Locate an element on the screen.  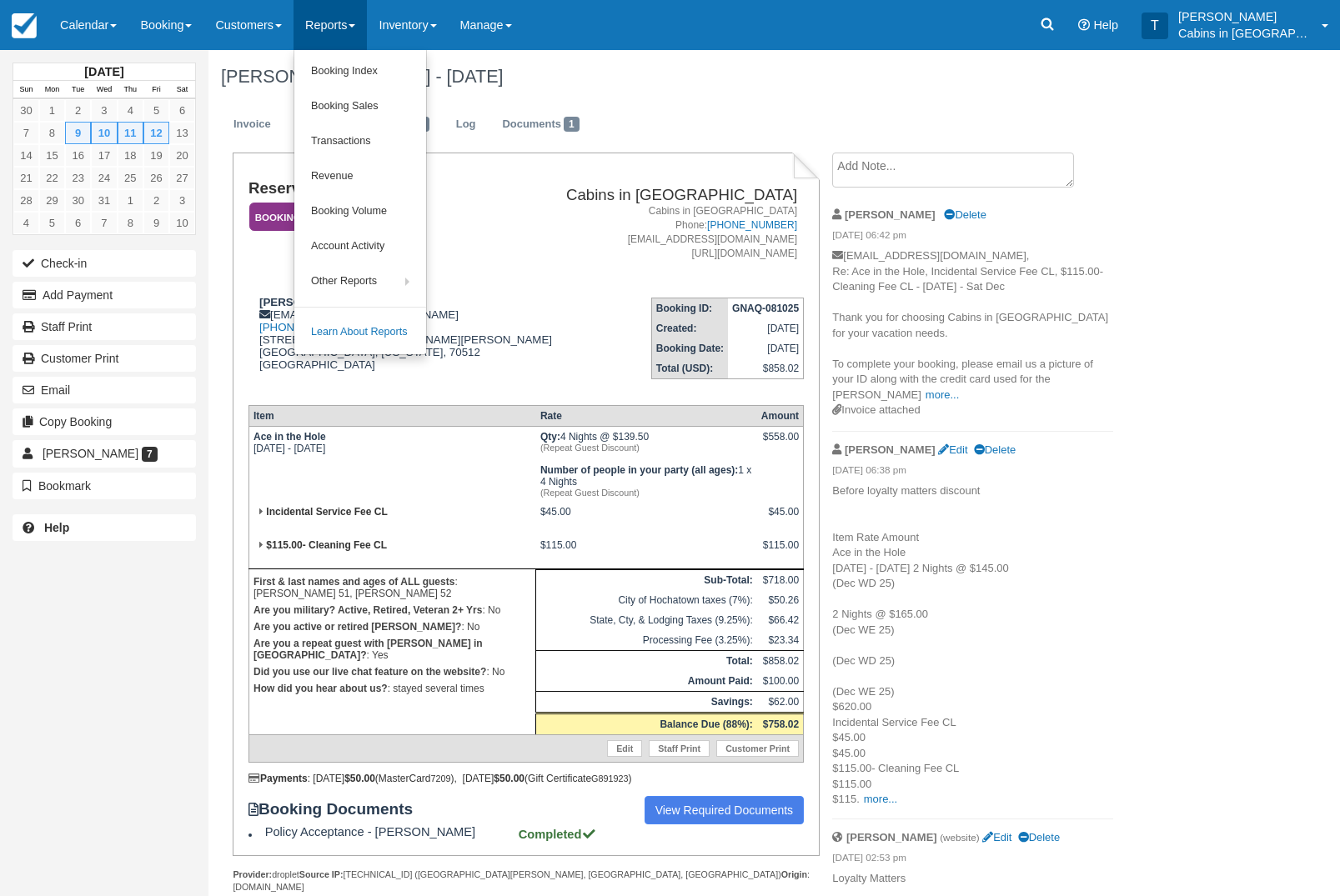
a: Learn About Reports is located at coordinates (360, 332).